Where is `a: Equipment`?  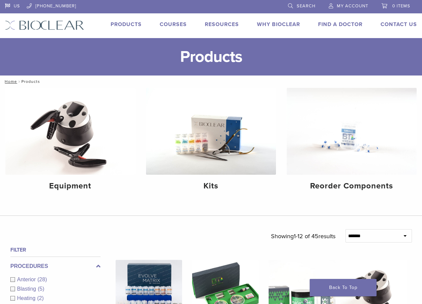
a: Equipment is located at coordinates (70, 142).